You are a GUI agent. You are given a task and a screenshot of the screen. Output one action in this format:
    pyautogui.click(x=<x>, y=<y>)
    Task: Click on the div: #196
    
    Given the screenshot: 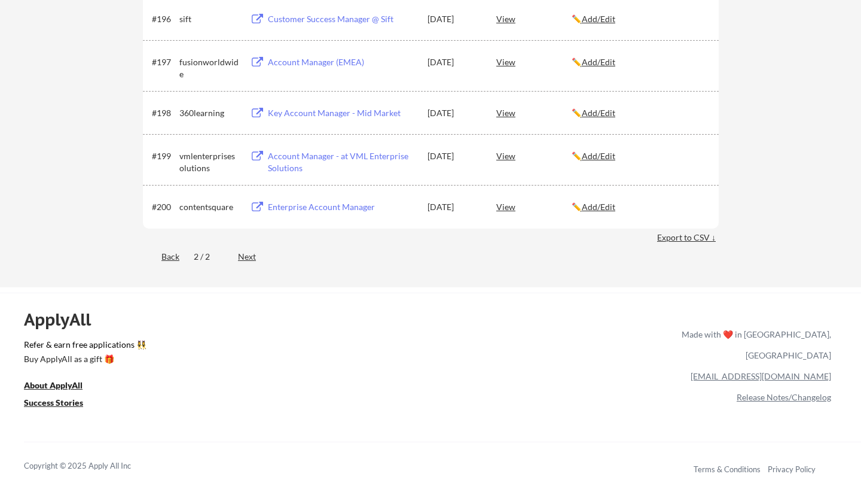 What is the action you would take?
    pyautogui.click(x=163, y=19)
    